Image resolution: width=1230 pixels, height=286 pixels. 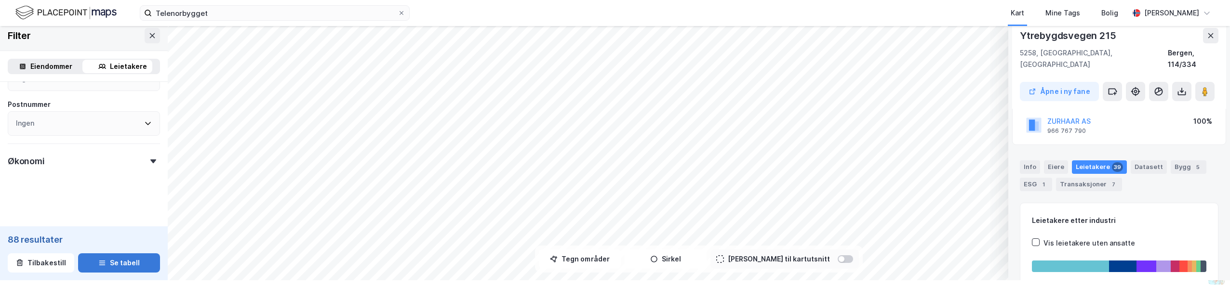 What do you see at coordinates (1110, 13) in the screenshot?
I see `div: Bolig` at bounding box center [1110, 13].